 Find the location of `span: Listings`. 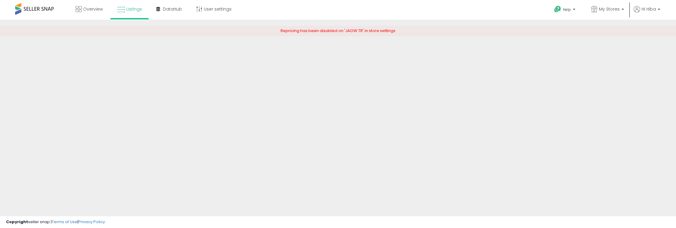

span: Listings is located at coordinates (134, 9).